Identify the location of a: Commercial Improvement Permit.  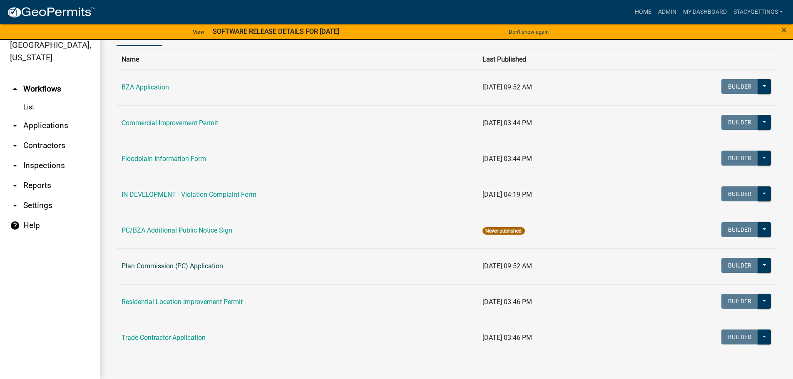
(170, 123).